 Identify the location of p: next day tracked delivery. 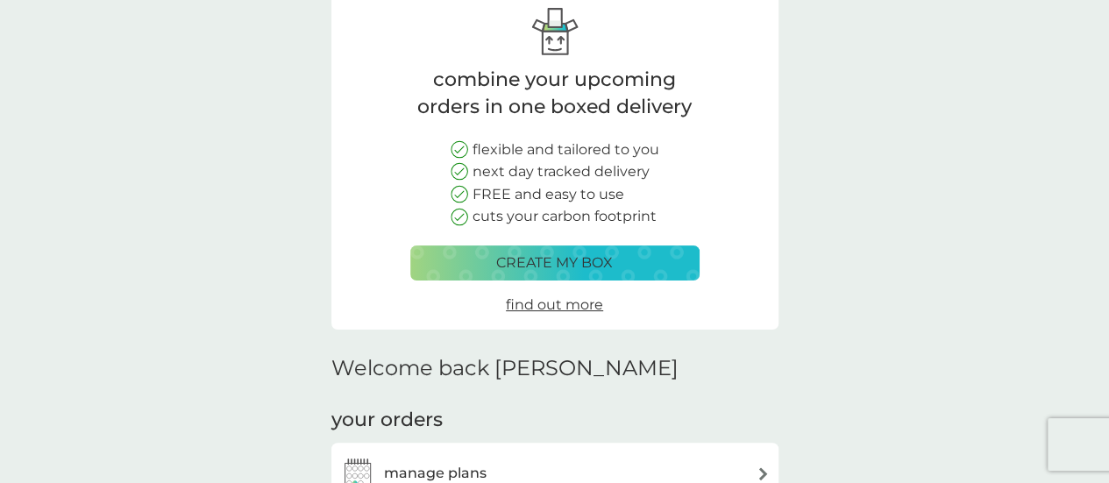
(561, 172).